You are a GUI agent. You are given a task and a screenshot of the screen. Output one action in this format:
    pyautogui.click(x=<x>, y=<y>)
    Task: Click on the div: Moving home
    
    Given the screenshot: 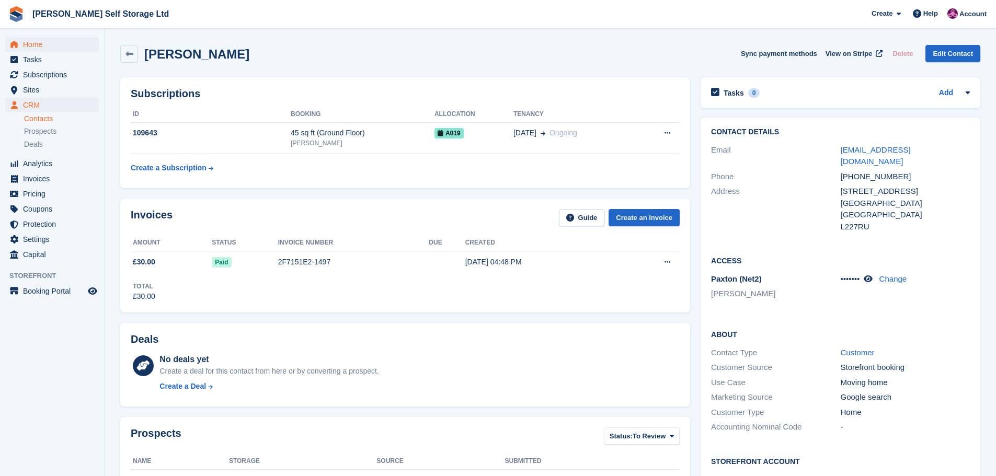 What is the action you would take?
    pyautogui.click(x=905, y=383)
    